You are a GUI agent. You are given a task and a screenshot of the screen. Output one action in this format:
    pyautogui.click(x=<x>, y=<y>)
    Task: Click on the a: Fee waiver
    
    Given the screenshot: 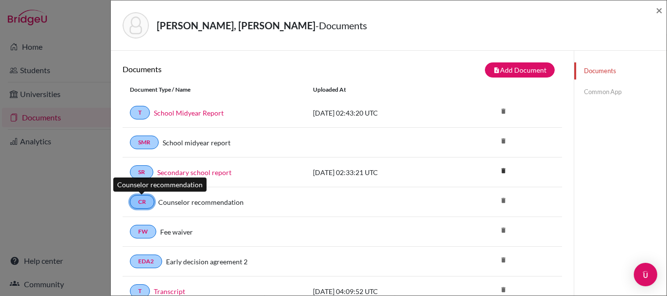 What is the action you would take?
    pyautogui.click(x=176, y=232)
    